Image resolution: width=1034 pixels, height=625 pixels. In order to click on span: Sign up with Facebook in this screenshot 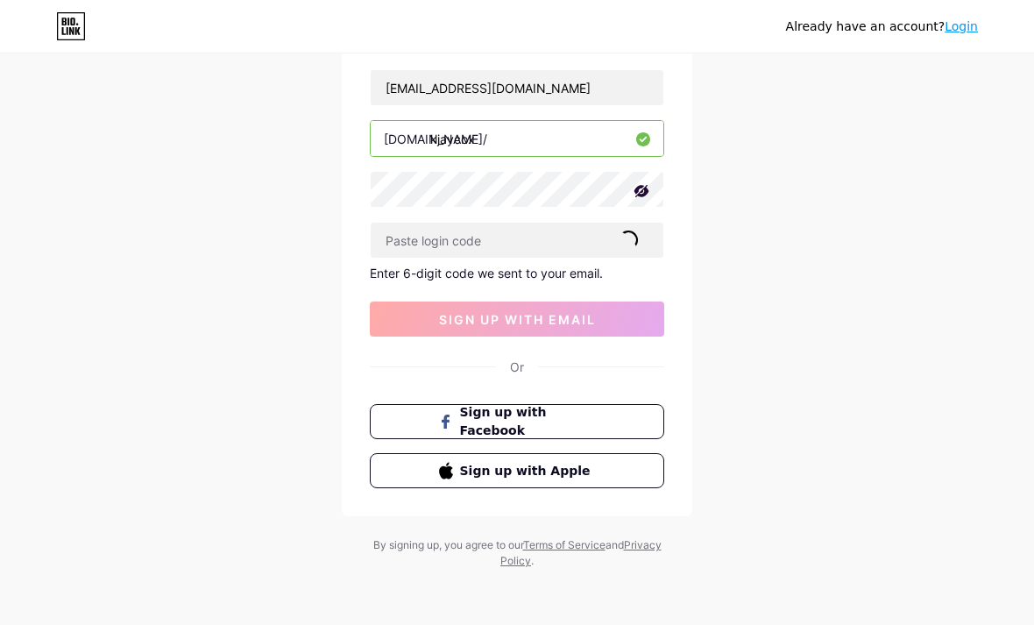, I will do `click(527, 421)`.